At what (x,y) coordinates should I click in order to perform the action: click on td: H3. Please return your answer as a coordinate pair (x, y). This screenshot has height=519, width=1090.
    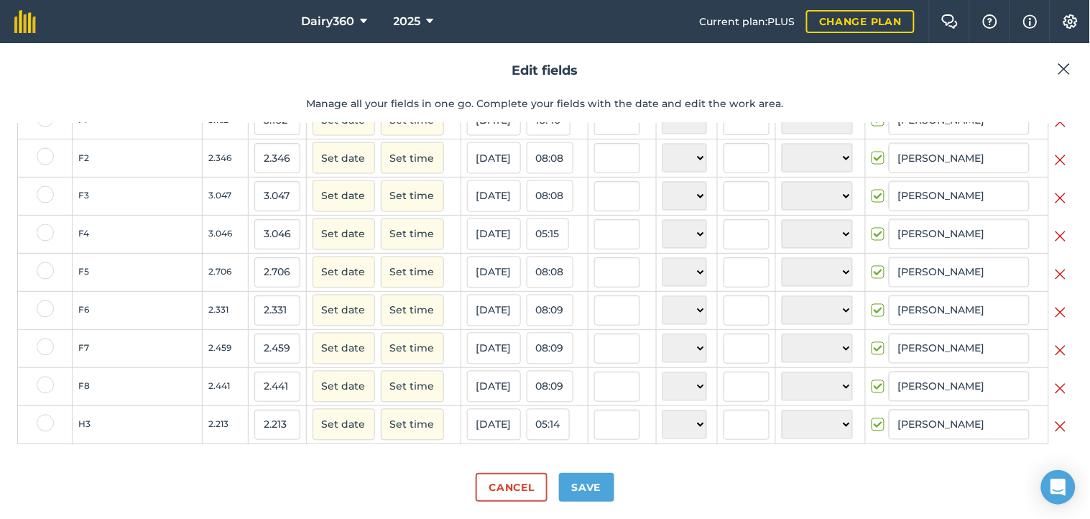
    Looking at the image, I should click on (137, 425).